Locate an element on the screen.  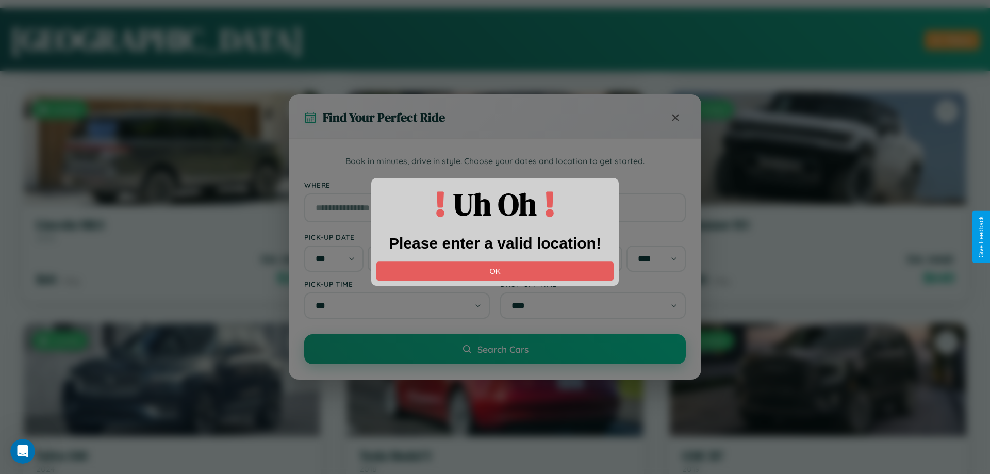
label: Where is located at coordinates (495, 185).